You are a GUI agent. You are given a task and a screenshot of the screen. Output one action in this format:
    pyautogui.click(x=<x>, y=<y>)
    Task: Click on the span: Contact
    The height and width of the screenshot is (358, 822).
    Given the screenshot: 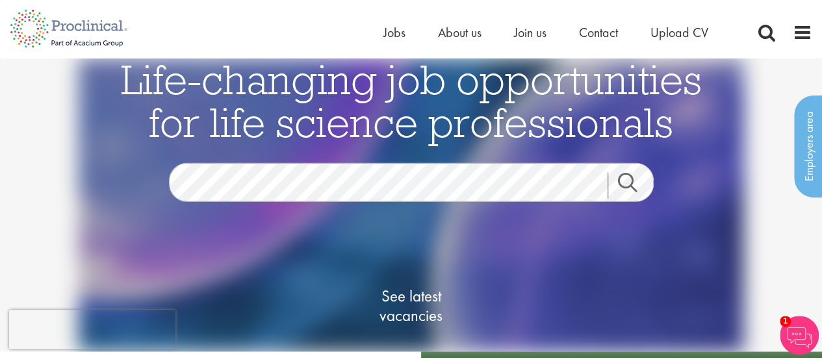 What is the action you would take?
    pyautogui.click(x=599, y=33)
    